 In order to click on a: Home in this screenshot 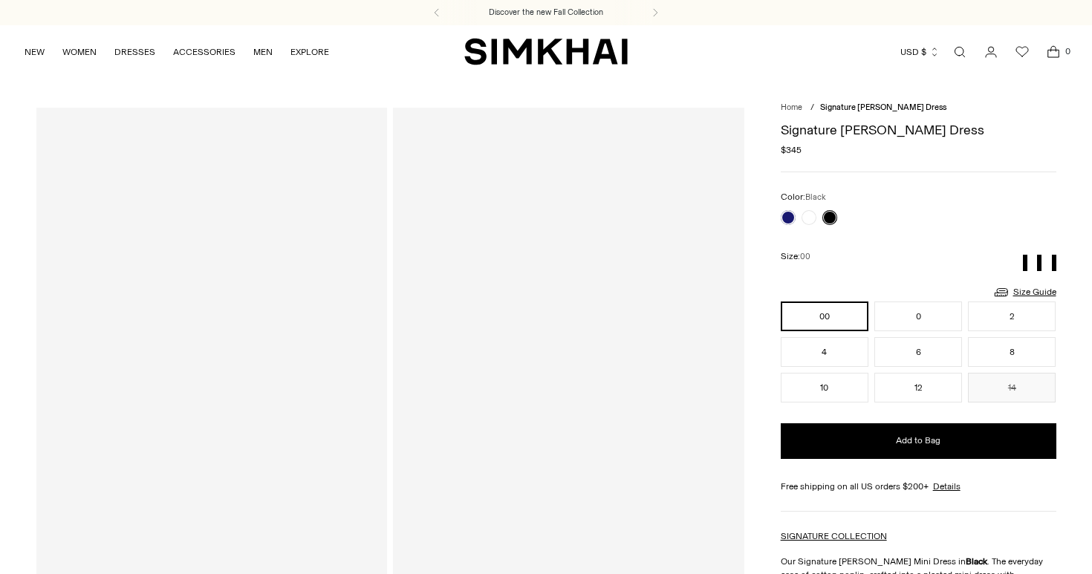, I will do `click(791, 107)`.